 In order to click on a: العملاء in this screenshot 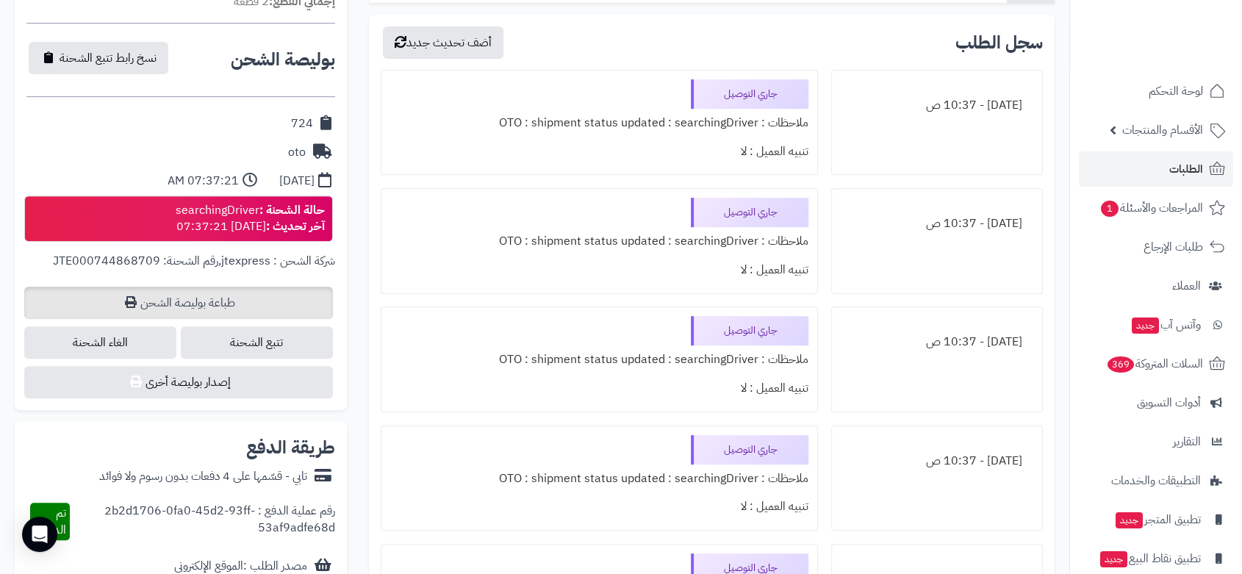, I will do `click(1156, 286)`.